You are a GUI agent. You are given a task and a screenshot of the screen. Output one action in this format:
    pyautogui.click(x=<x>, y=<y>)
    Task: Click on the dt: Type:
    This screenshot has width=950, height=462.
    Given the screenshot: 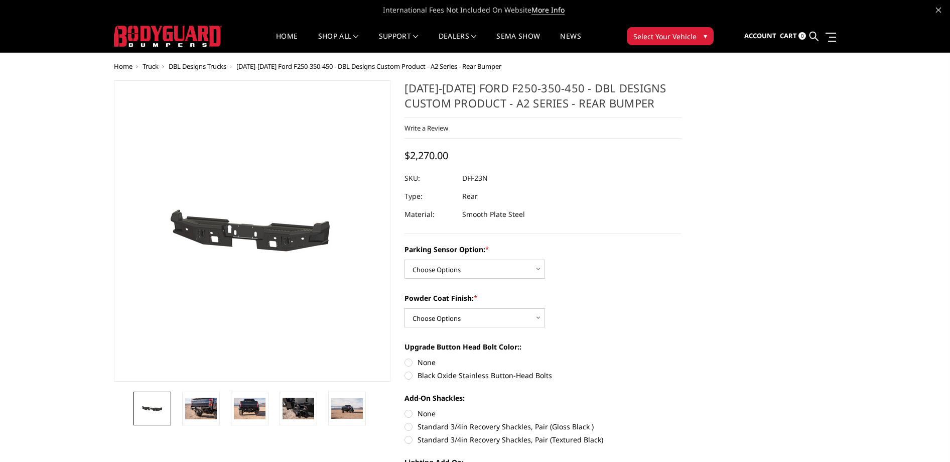 What is the action you would take?
    pyautogui.click(x=430, y=196)
    